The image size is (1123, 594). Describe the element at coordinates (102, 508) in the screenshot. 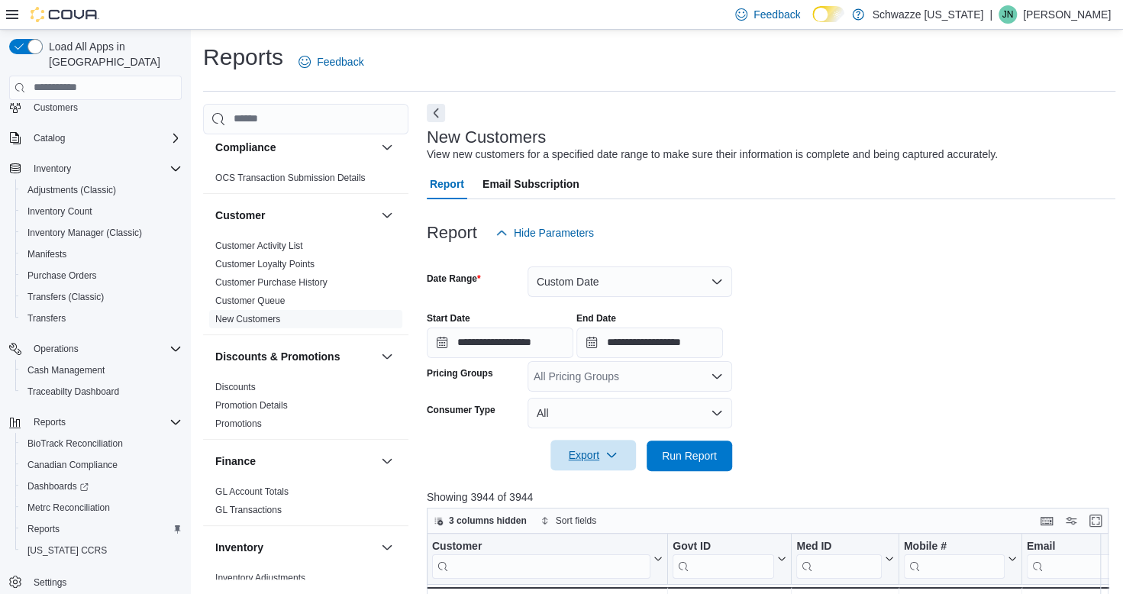

I see `span: Metrc Reconciliation` at that location.